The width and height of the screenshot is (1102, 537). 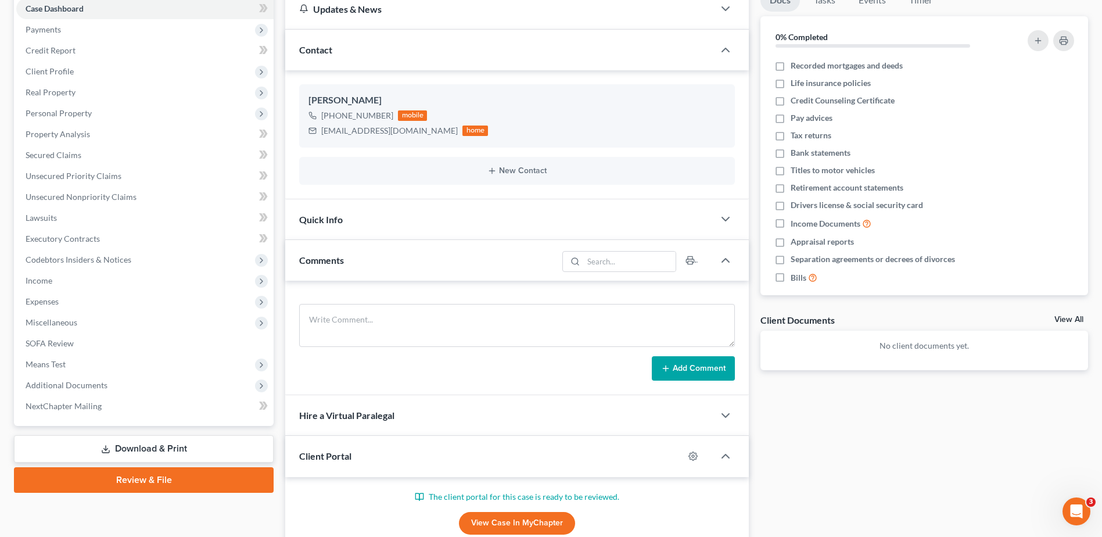 What do you see at coordinates (847, 188) in the screenshot?
I see `span: Retirement account statements` at bounding box center [847, 188].